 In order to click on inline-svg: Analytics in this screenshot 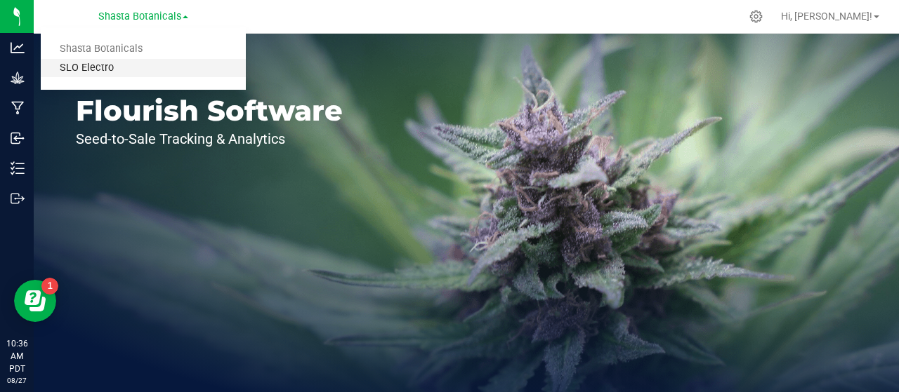, I will do `click(18, 48)`.